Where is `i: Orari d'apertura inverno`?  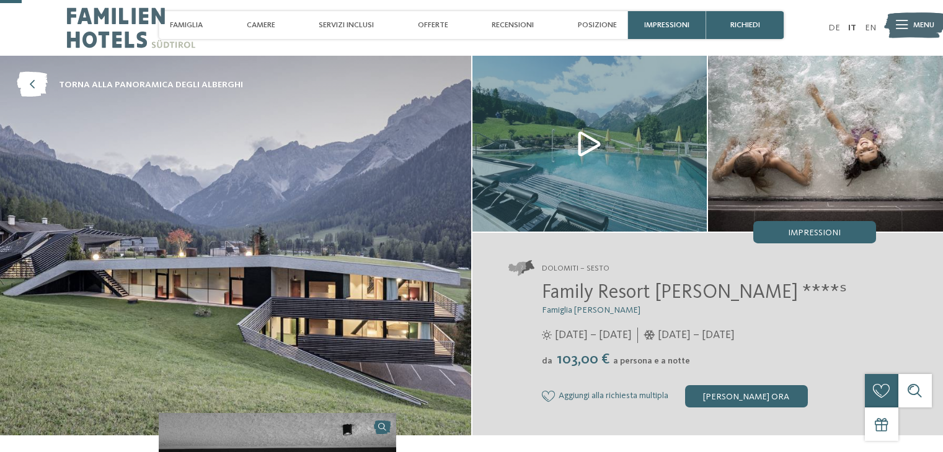 i: Orari d'apertura inverno is located at coordinates (649, 335).